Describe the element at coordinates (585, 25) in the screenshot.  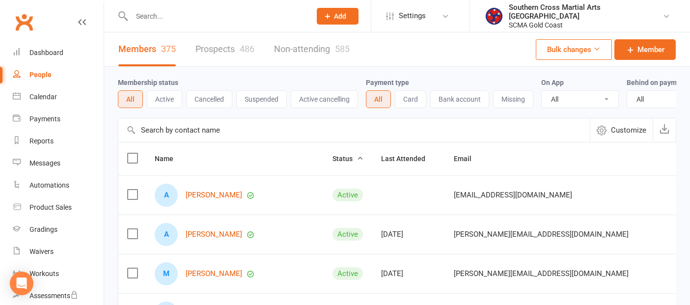
I see `div: SCMA Gold Coast` at that location.